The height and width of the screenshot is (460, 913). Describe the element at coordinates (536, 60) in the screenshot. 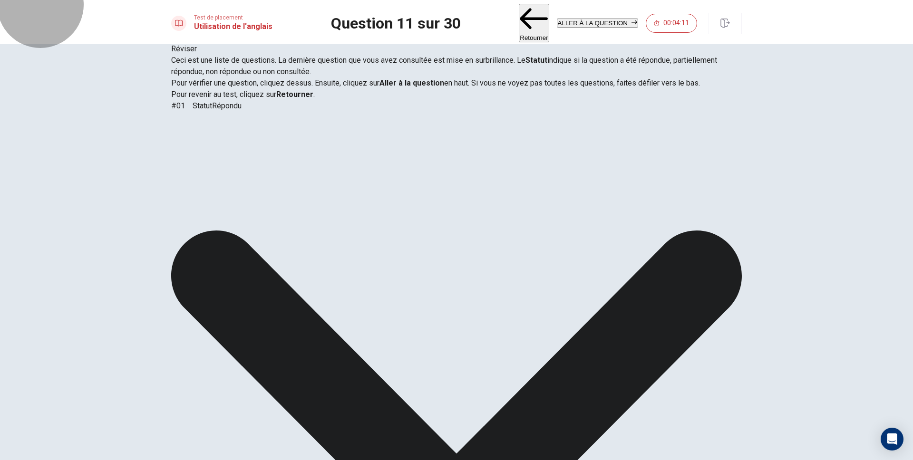

I see `strong: Statut` at that location.